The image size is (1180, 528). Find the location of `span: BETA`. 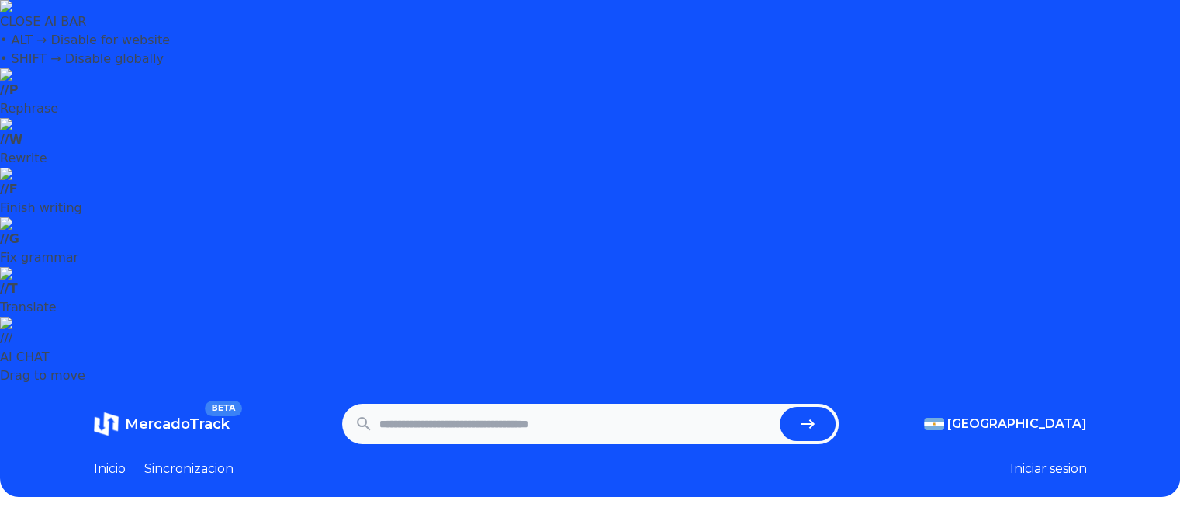

span: BETA is located at coordinates (223, 408).